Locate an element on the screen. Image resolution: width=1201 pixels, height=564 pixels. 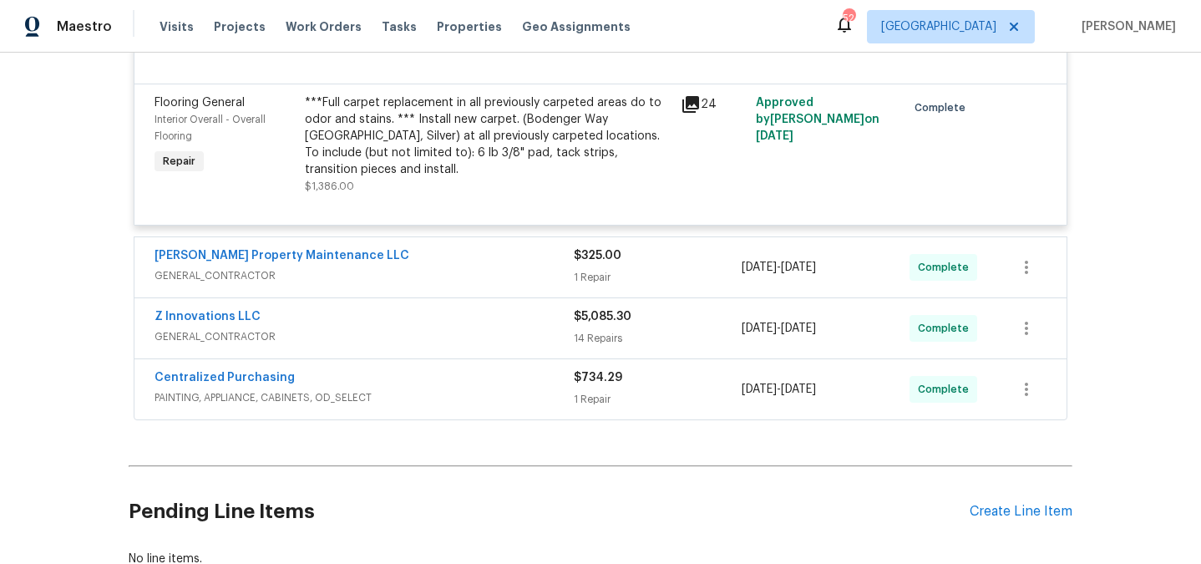
span: Interior Overall - Overall Flooring is located at coordinates (210, 128).